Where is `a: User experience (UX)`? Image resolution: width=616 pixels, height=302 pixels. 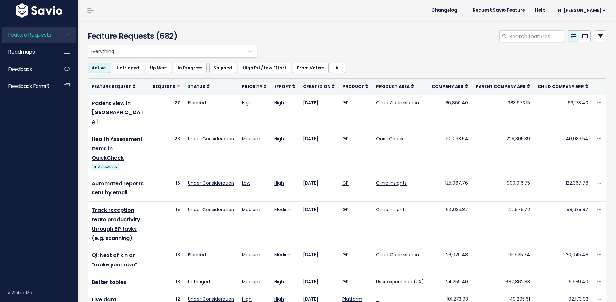
a: User experience (UX) is located at coordinates (400, 282).